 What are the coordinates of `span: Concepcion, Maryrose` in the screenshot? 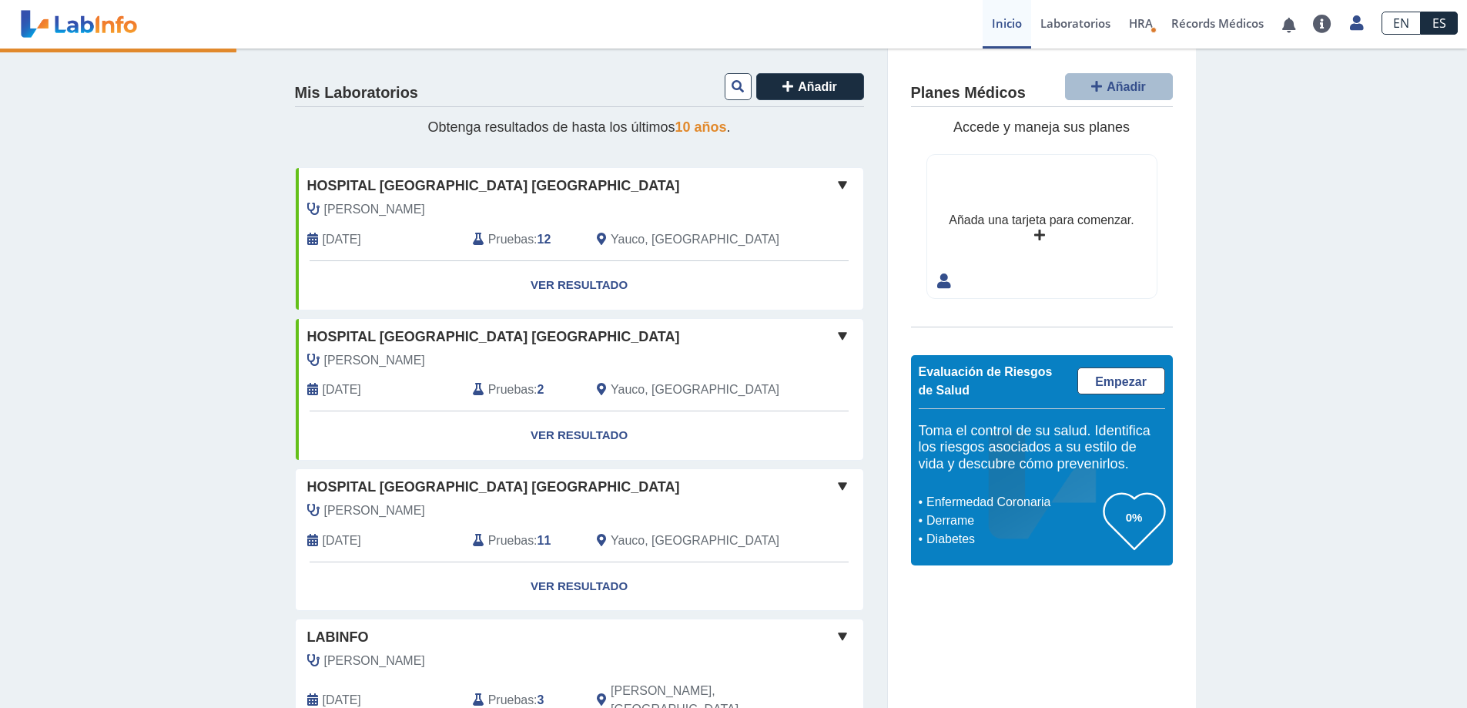 It's located at (374, 209).